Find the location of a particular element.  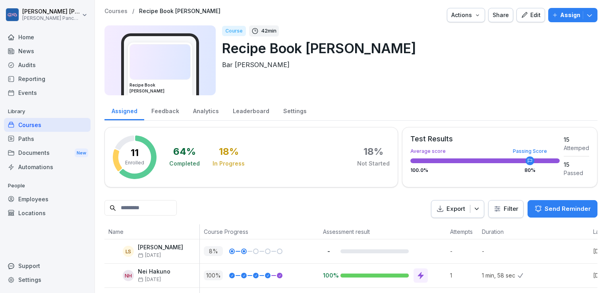

div: Edit is located at coordinates (531, 15).